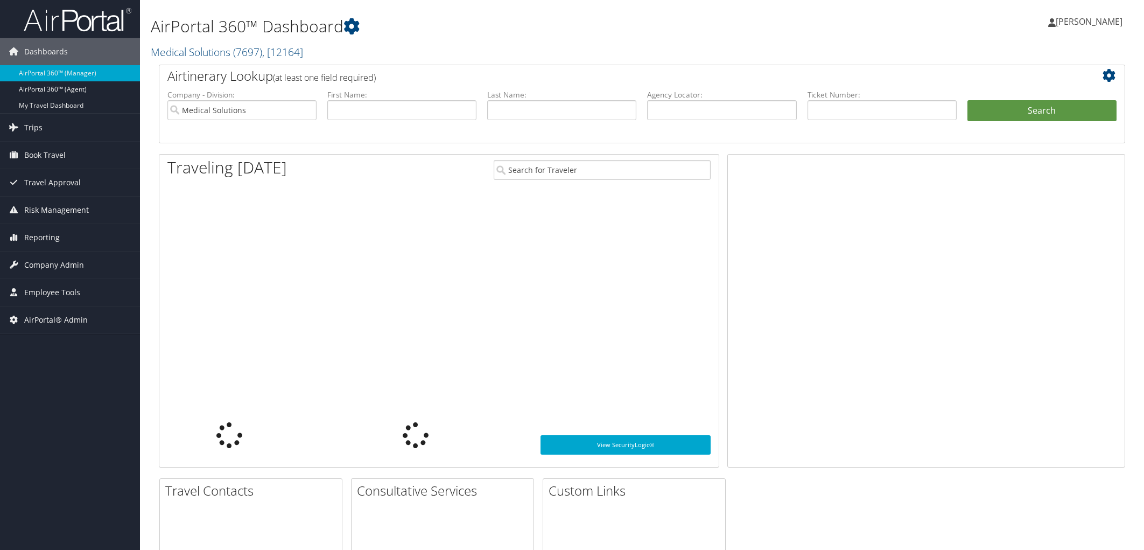 The height and width of the screenshot is (550, 1144). I want to click on span: AirPortal® Admin, so click(56, 320).